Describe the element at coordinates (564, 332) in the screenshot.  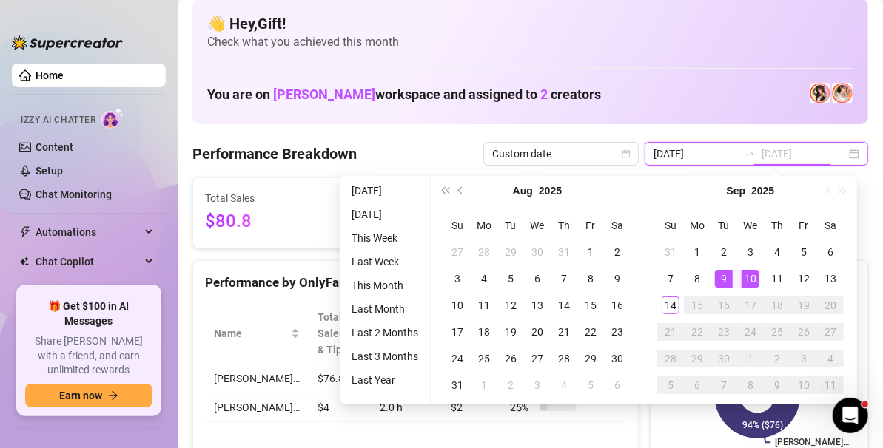
I see `td: 2025-08-21` at that location.